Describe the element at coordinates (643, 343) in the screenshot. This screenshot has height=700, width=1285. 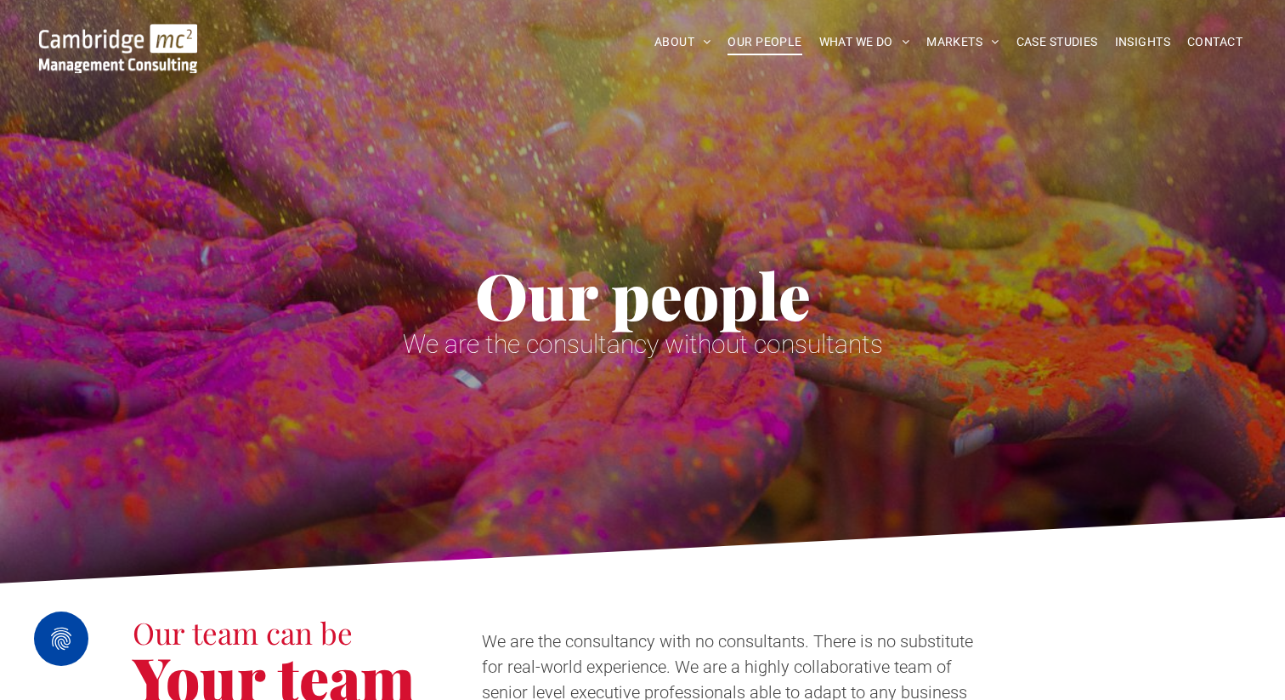
I see `span: We are the consultancy without consultants` at that location.